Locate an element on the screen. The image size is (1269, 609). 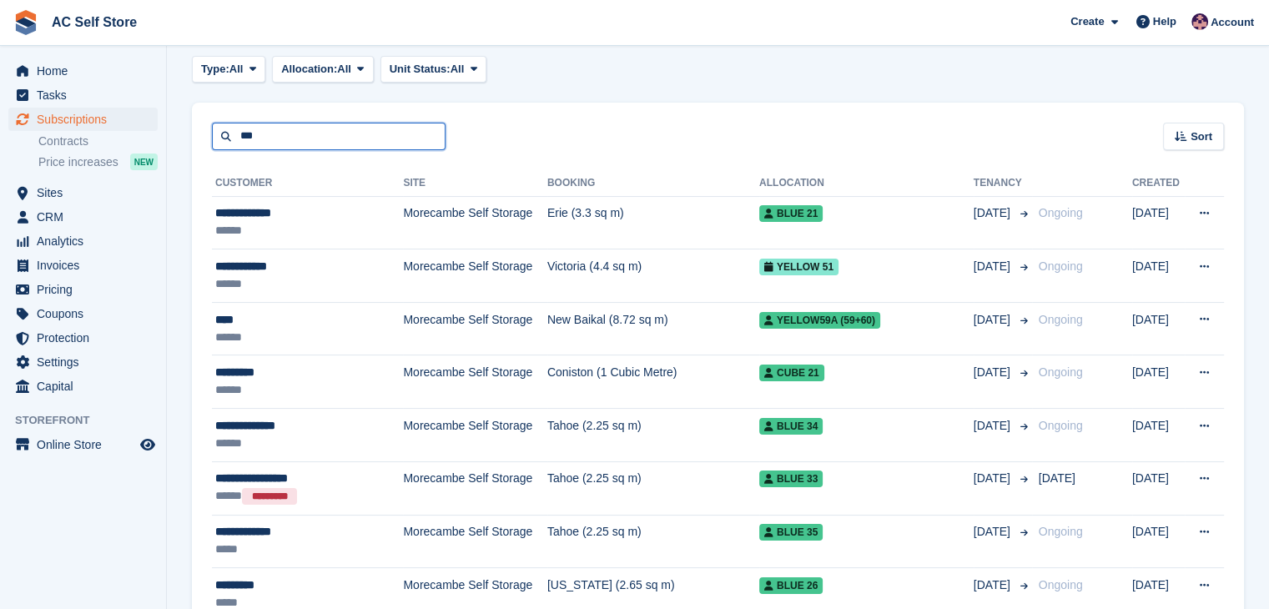
img: Ted Cox is located at coordinates (1200, 22).